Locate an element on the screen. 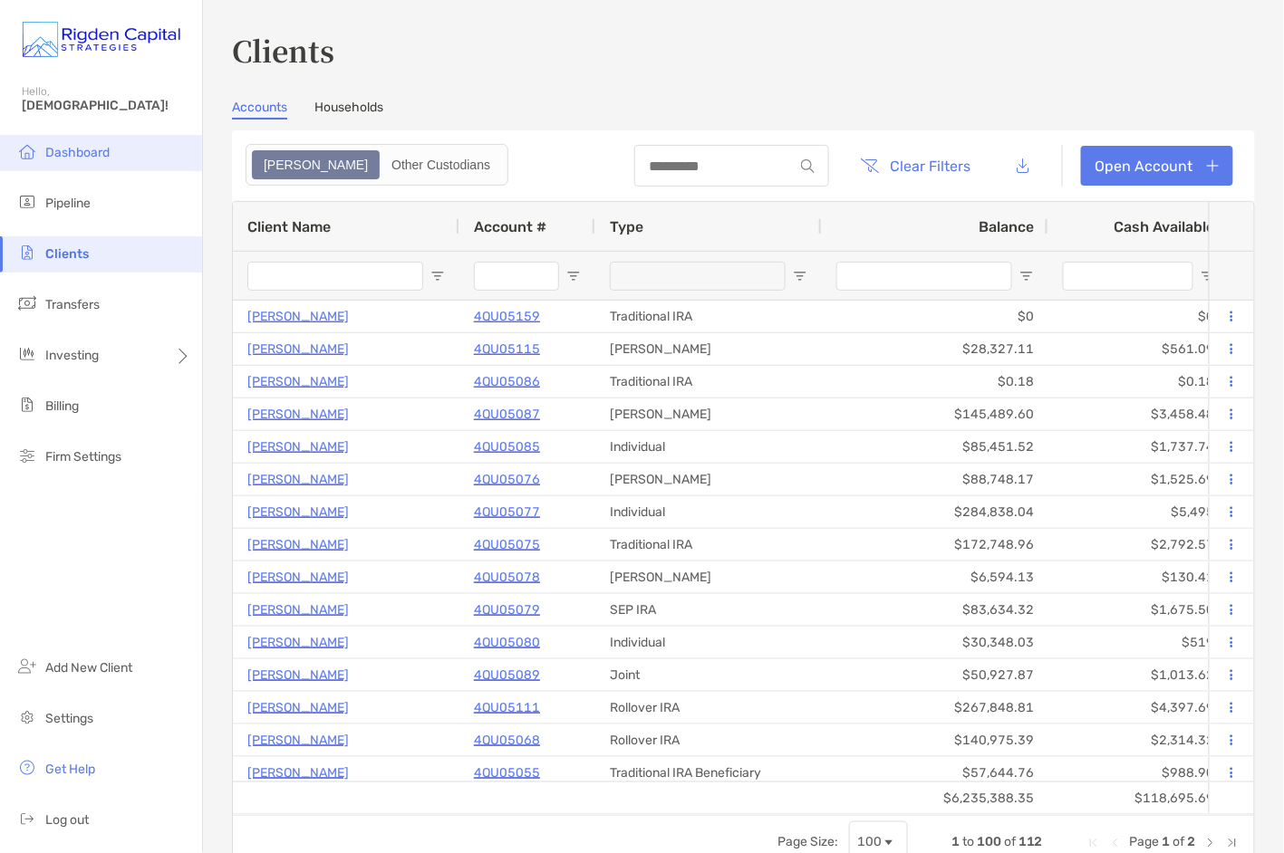  img: logout icon is located at coordinates (27, 819).